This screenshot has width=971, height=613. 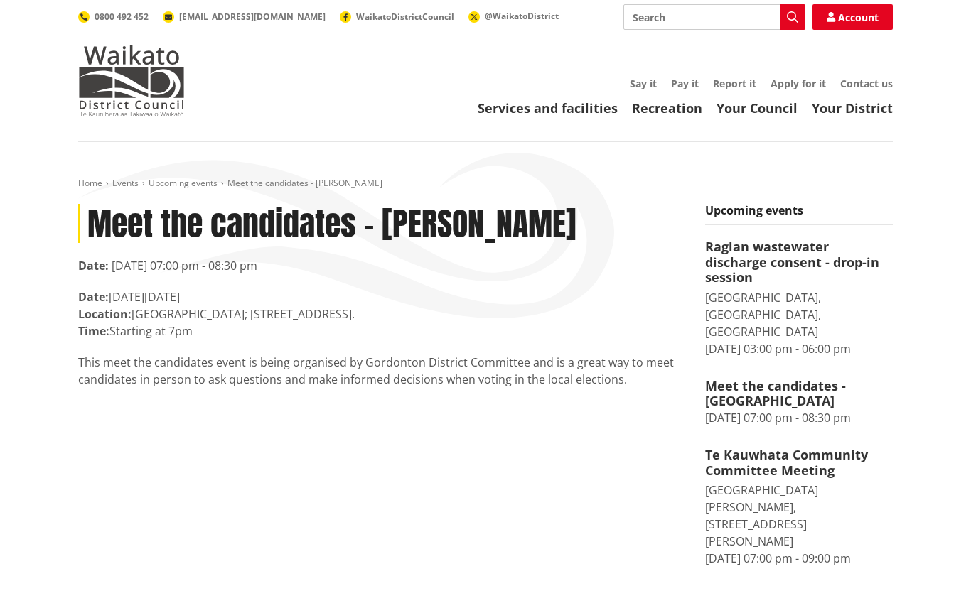 What do you see at coordinates (799, 262) in the screenshot?
I see `h4: Raglan wastewater discharge consent - drop-in session` at bounding box center [799, 262].